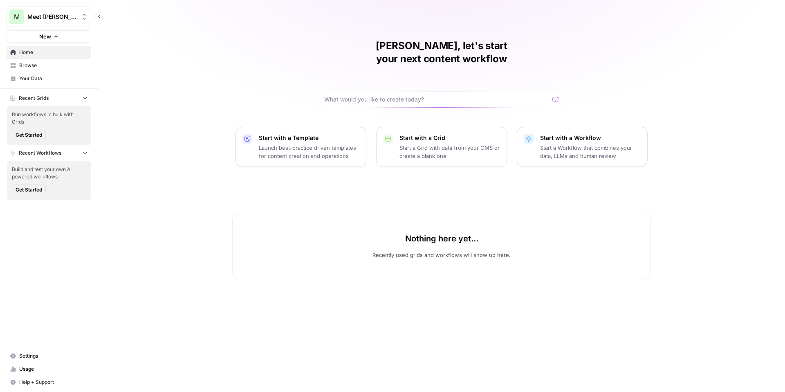 The image size is (785, 392). Describe the element at coordinates (441, 147) in the screenshot. I see `button: Start with a GridStart a Grid with data from your CMS or create a blank one` at that location.